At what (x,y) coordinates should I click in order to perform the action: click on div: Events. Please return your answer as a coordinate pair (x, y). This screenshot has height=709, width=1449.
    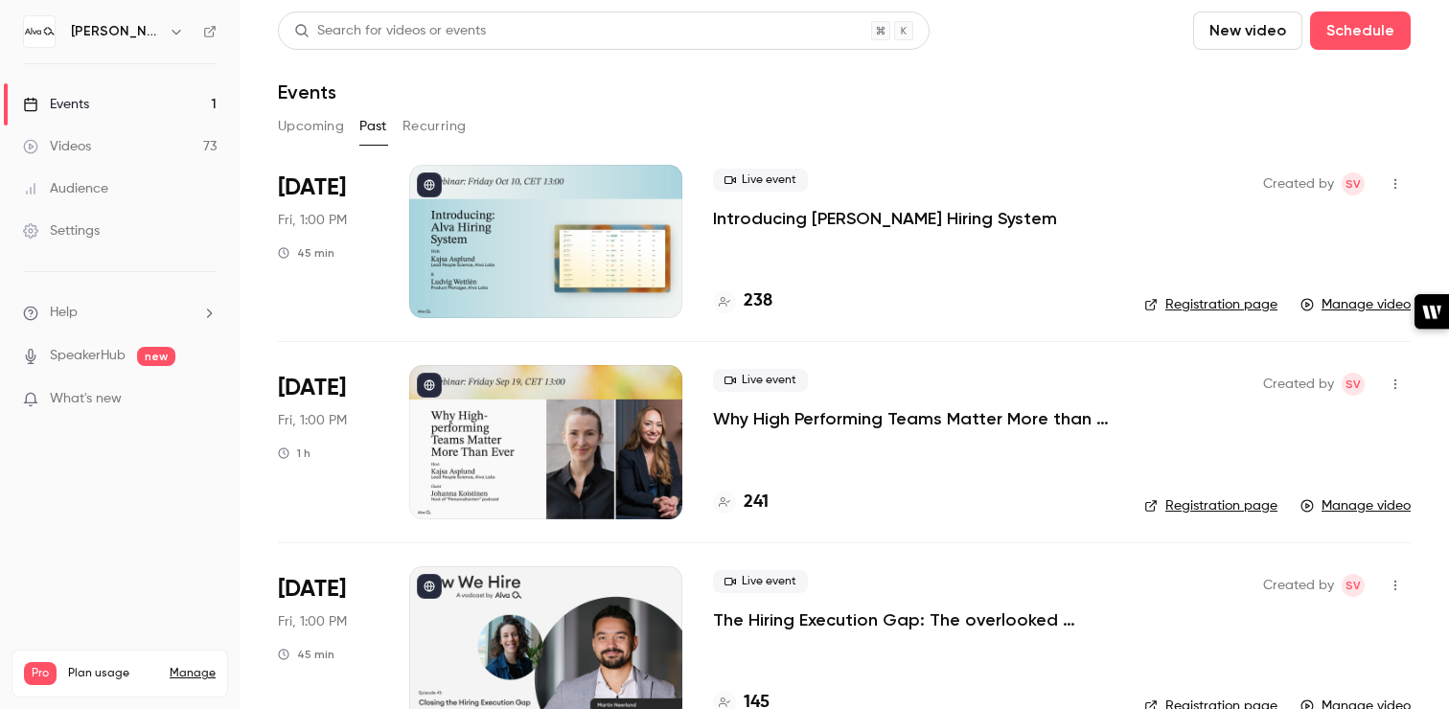
    Looking at the image, I should click on (56, 104).